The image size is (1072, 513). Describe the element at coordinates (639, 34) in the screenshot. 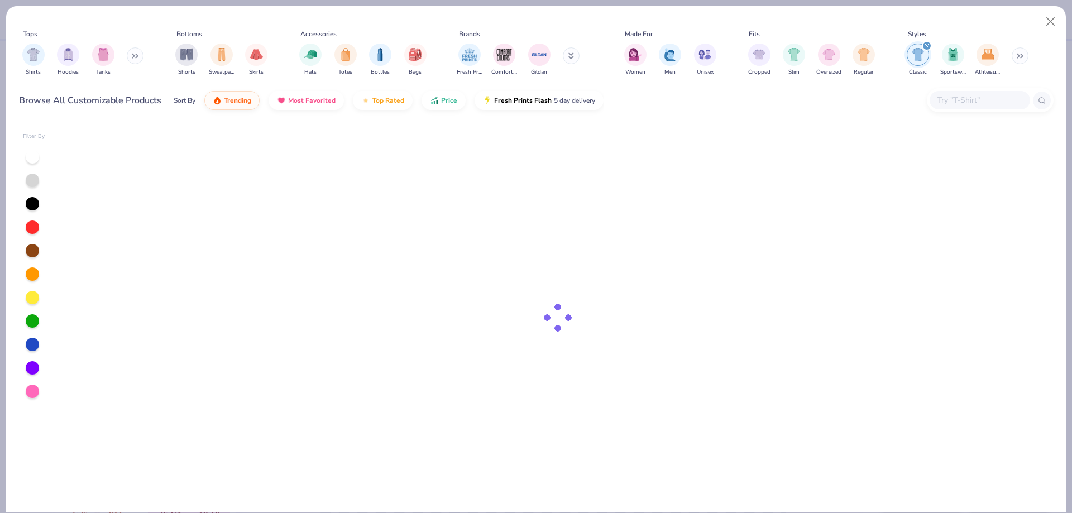

I see `div: Made For` at that location.